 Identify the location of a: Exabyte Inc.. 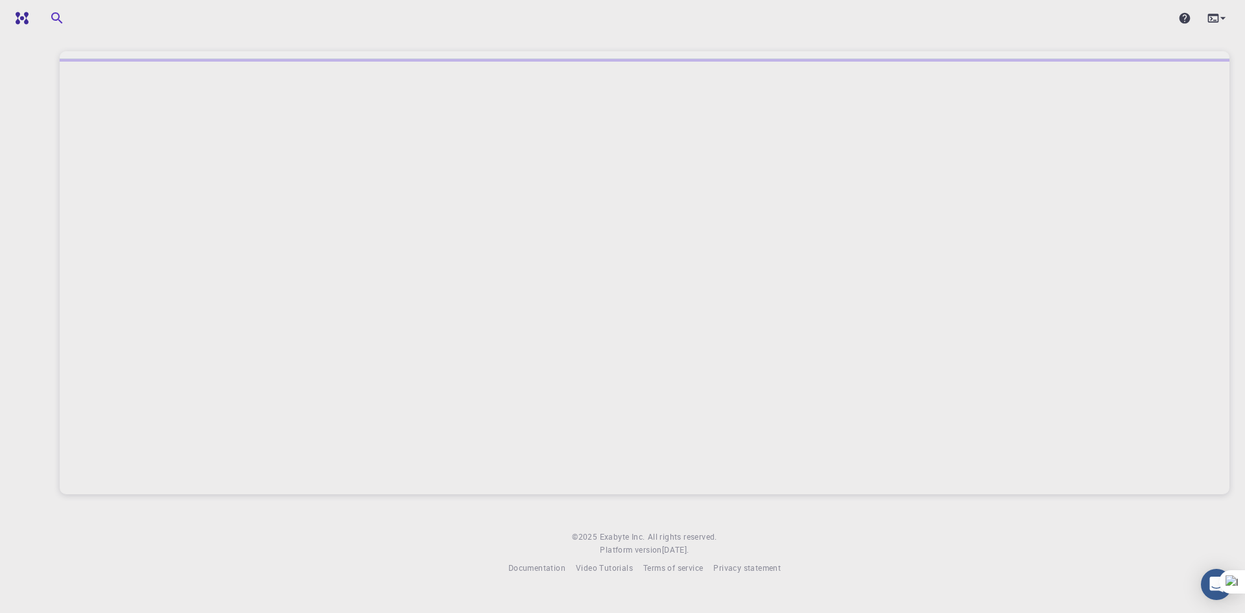
(622, 537).